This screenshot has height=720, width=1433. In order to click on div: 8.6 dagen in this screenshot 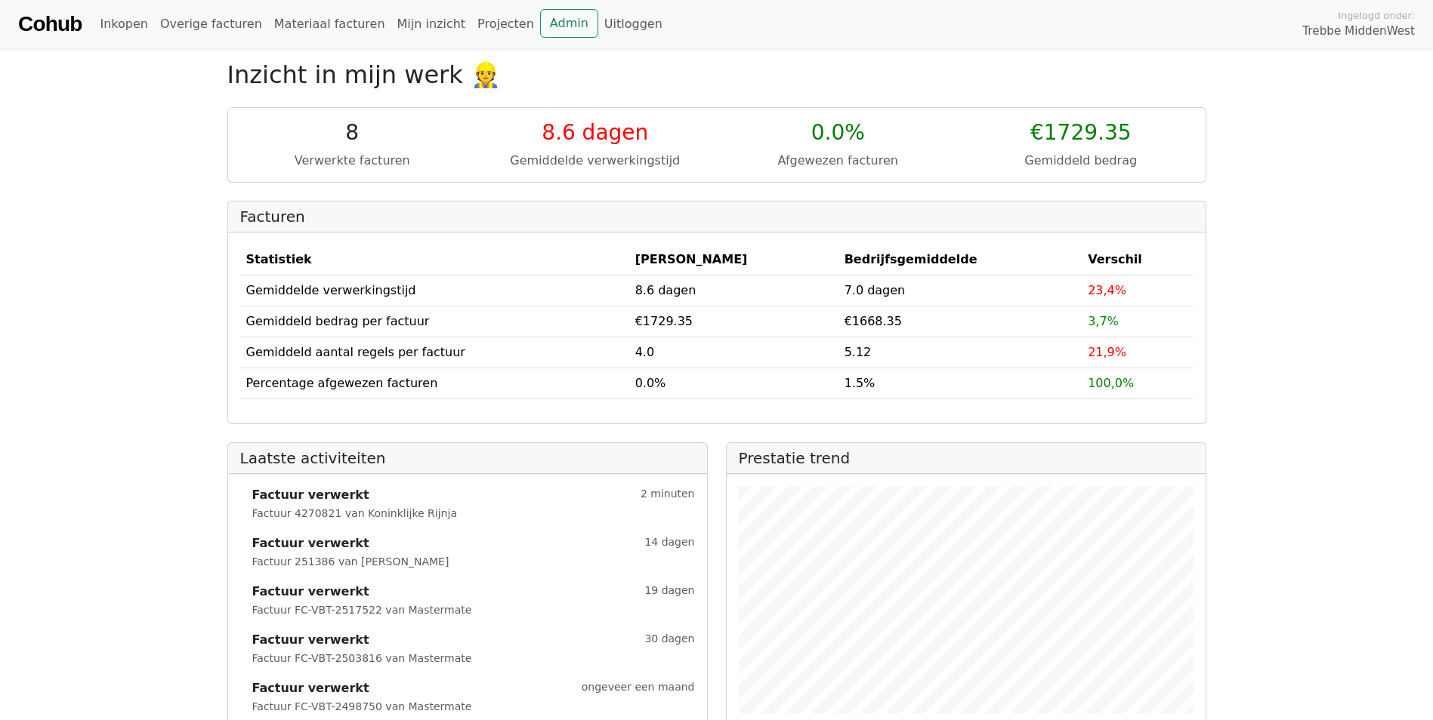, I will do `click(595, 133)`.